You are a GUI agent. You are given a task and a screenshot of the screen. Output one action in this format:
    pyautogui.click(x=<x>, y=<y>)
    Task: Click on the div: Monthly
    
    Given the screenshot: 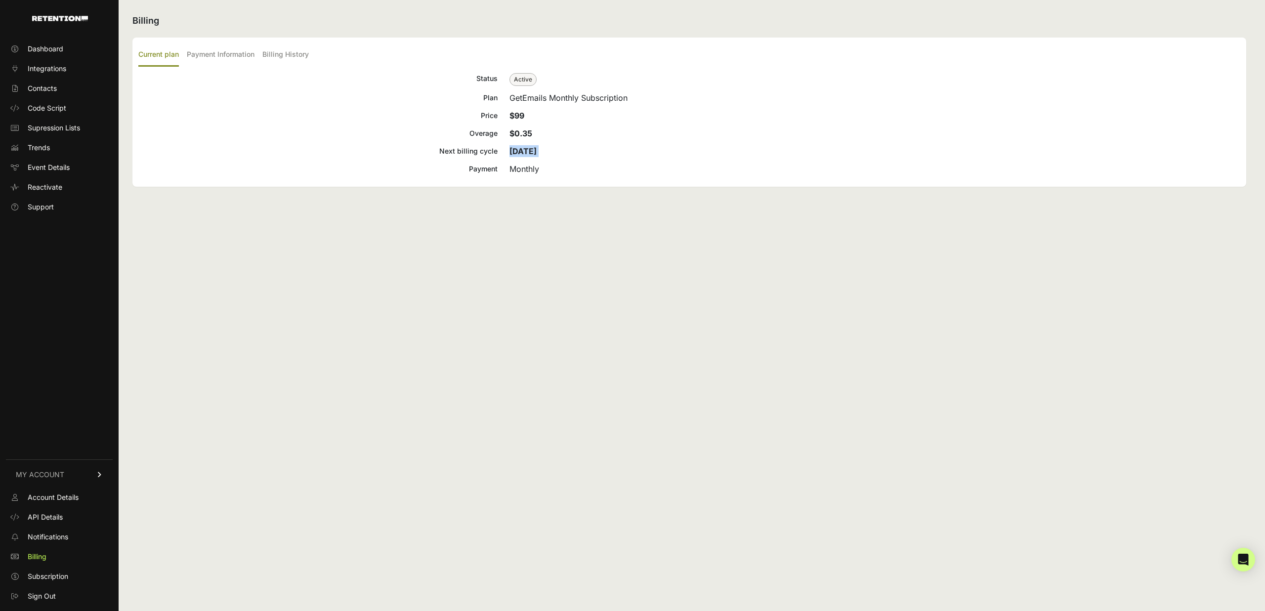 What is the action you would take?
    pyautogui.click(x=874, y=169)
    